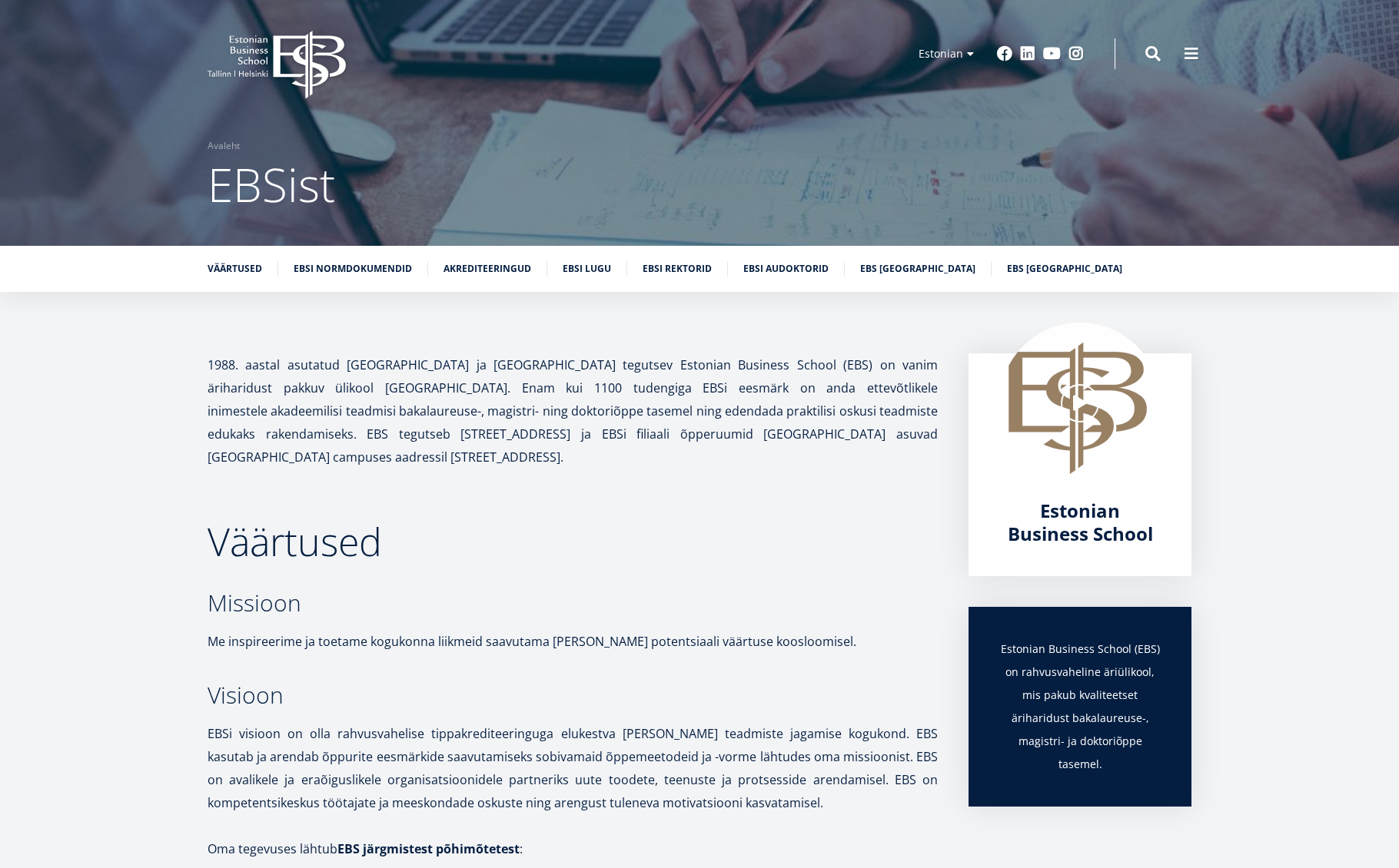  I want to click on span: EBSist, so click(271, 184).